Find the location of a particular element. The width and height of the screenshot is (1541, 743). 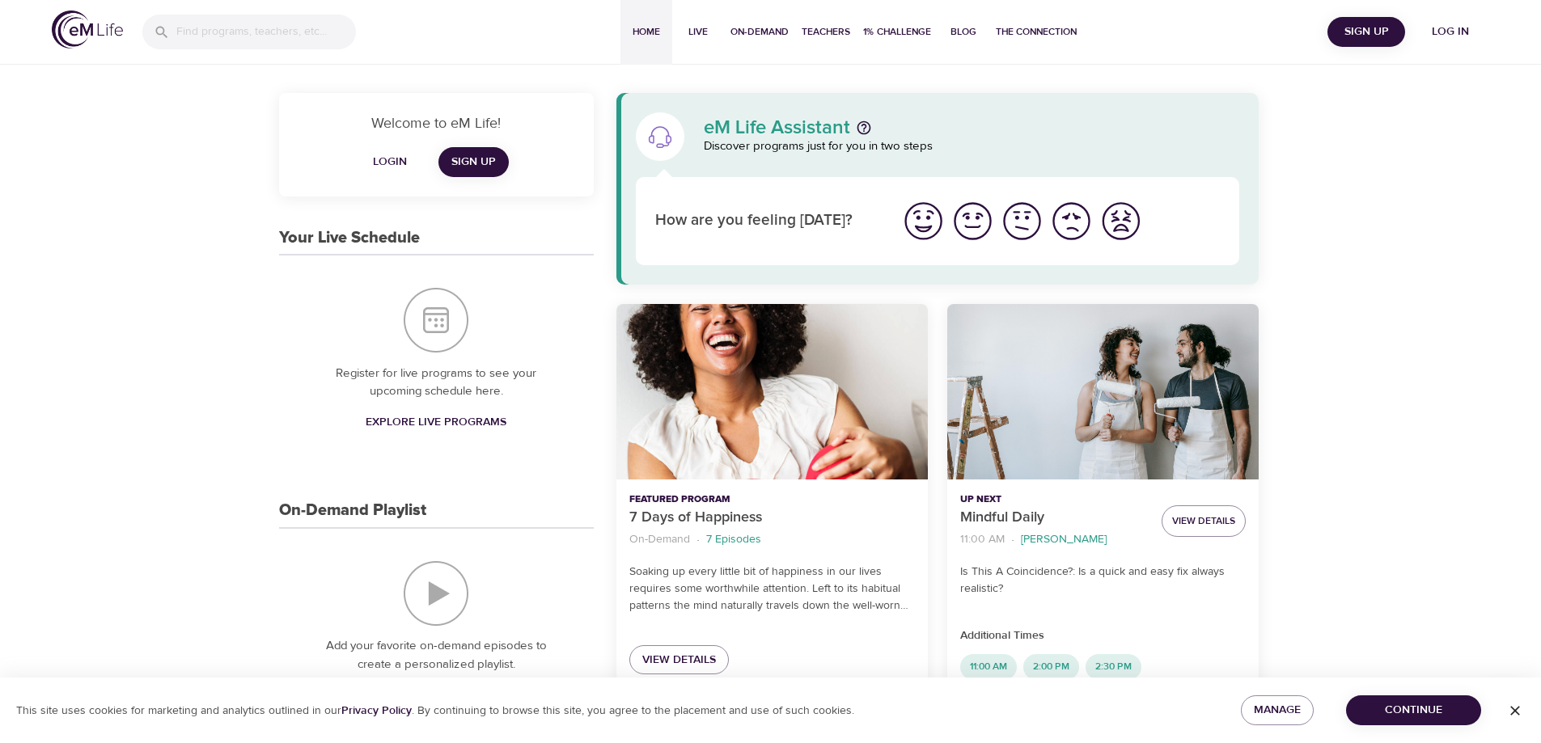

p: On-Demand is located at coordinates (659, 540).